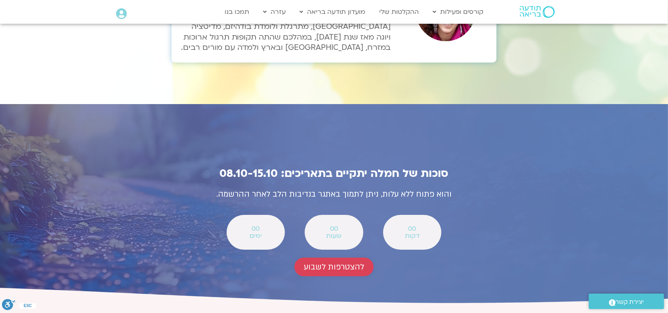  What do you see at coordinates (334, 173) in the screenshot?
I see `h2: סוכות של חמלה יתקיים בתאריכים: 08.10-15.10` at bounding box center [334, 173].